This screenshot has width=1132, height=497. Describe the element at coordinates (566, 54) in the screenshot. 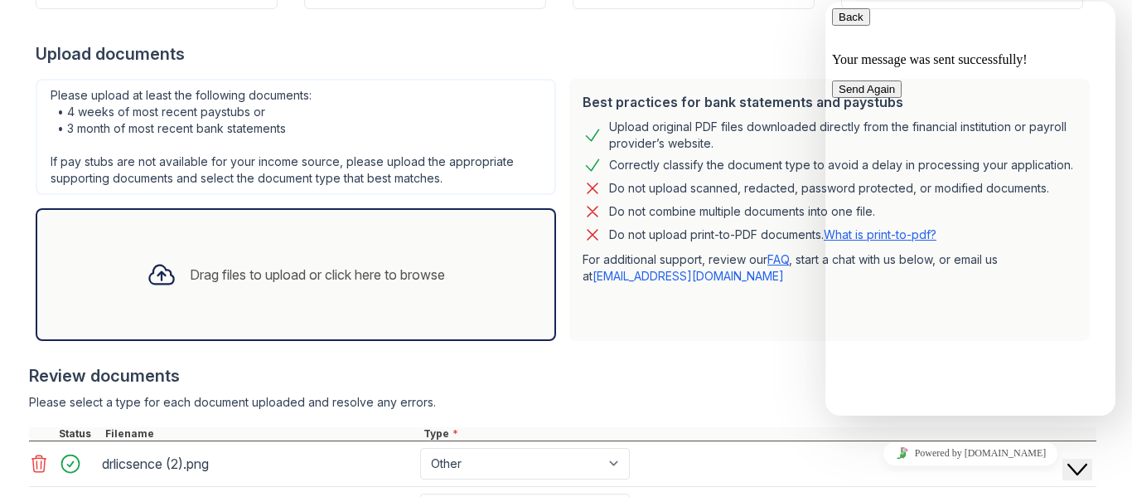

I see `div: Upload documents` at that location.